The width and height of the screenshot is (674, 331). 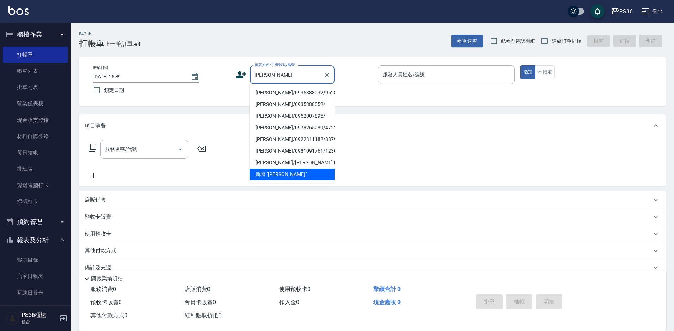 I want to click on div: 使用預收卡, so click(x=372, y=234).